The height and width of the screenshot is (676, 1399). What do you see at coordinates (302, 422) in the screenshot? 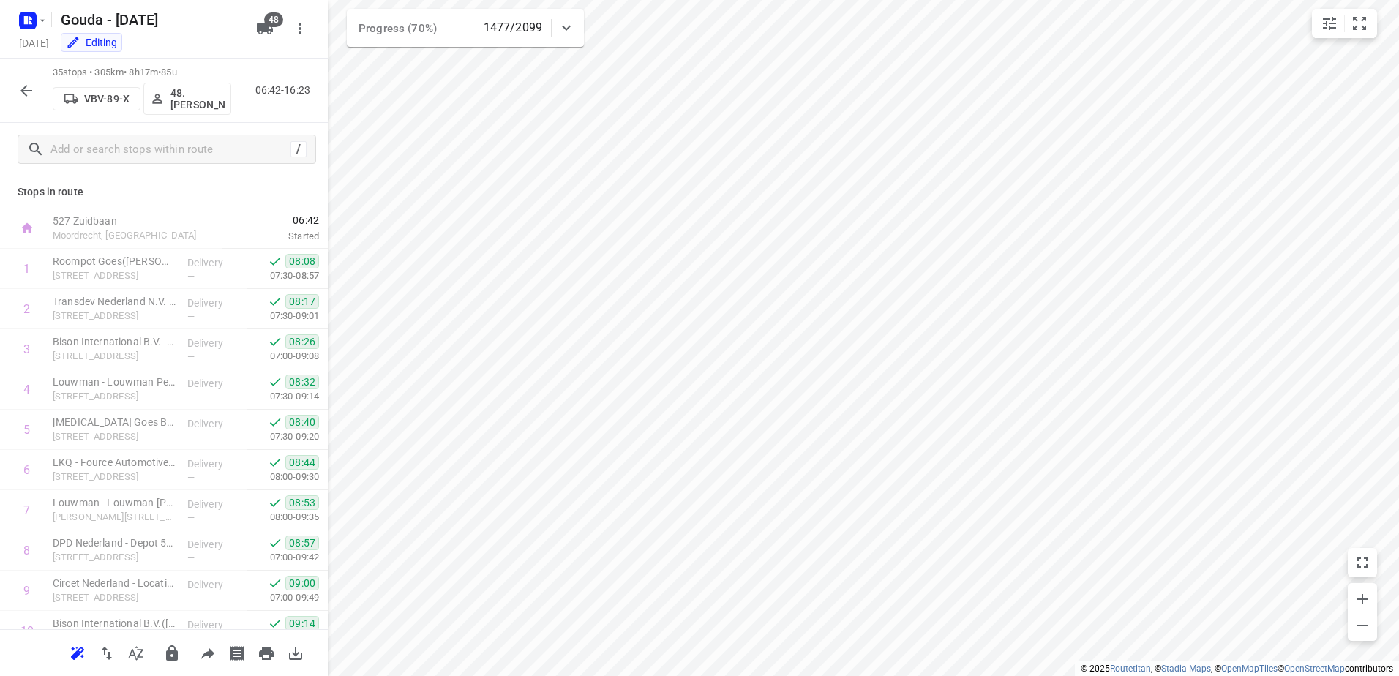
I see `span: 08:40` at bounding box center [302, 422].